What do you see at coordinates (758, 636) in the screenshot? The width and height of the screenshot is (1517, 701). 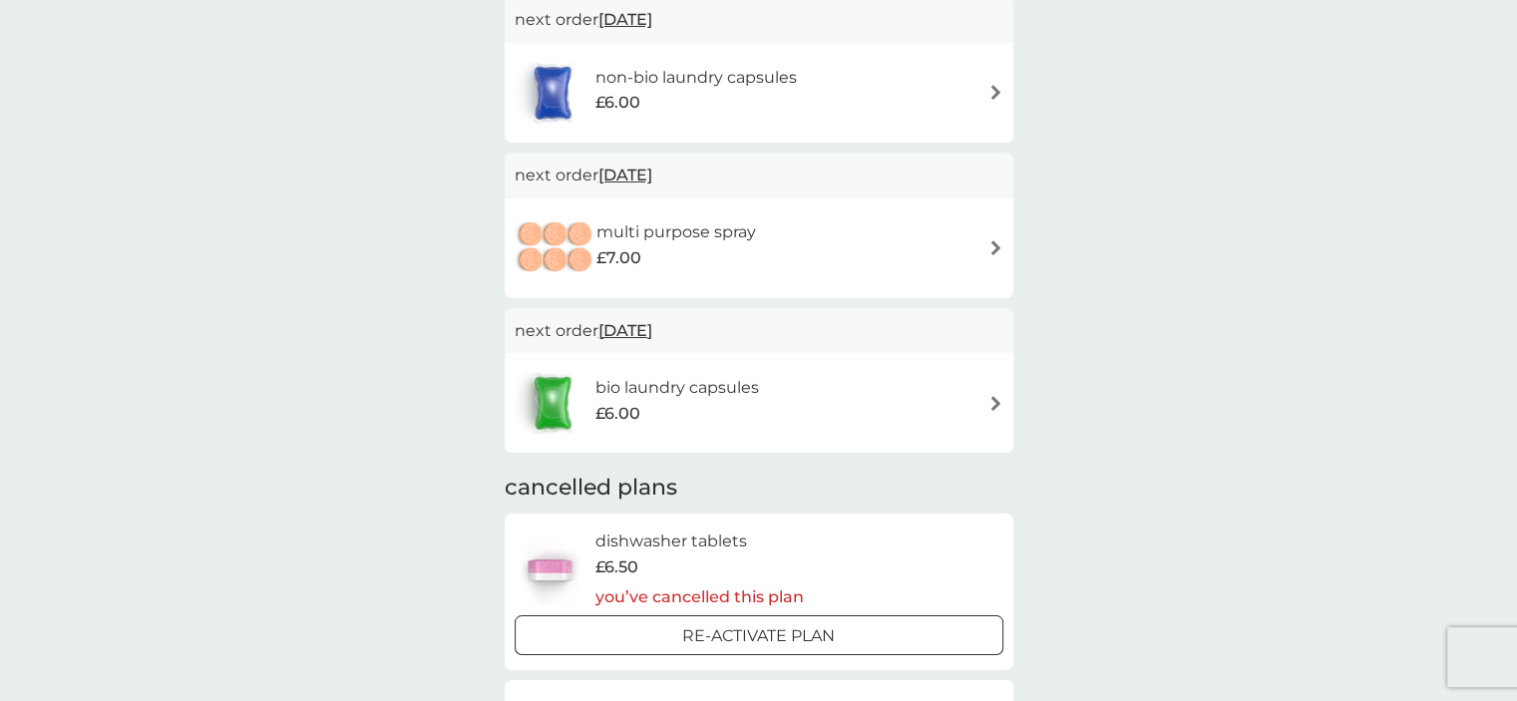 I see `p: Re-activate Plan` at bounding box center [758, 636].